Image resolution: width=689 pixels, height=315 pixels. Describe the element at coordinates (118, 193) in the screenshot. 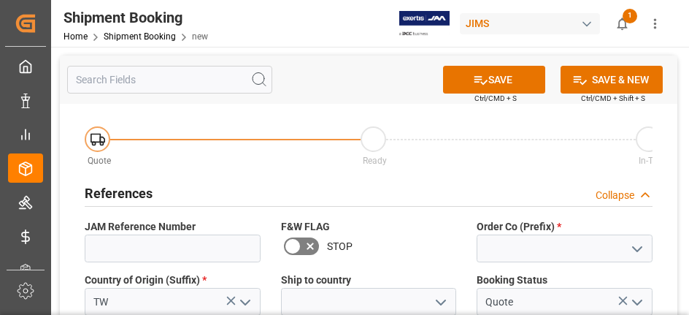

I see `h2: References` at that location.